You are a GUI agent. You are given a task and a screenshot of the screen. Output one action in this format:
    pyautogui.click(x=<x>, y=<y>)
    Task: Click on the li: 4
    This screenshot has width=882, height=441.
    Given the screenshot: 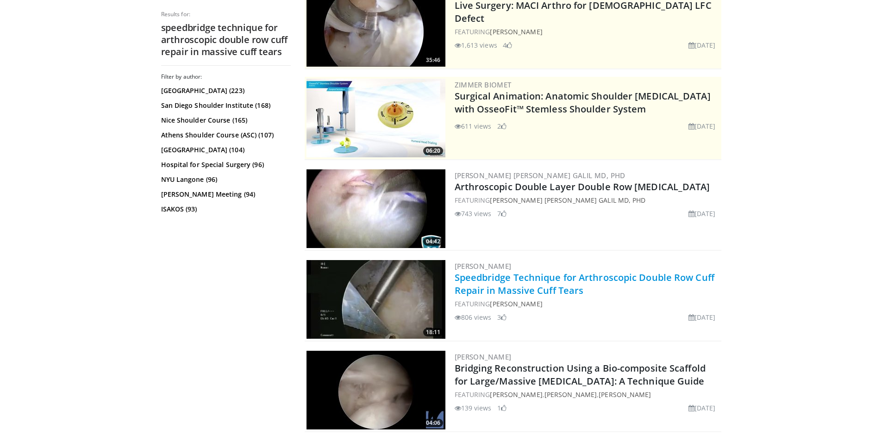 What is the action you would take?
    pyautogui.click(x=507, y=45)
    